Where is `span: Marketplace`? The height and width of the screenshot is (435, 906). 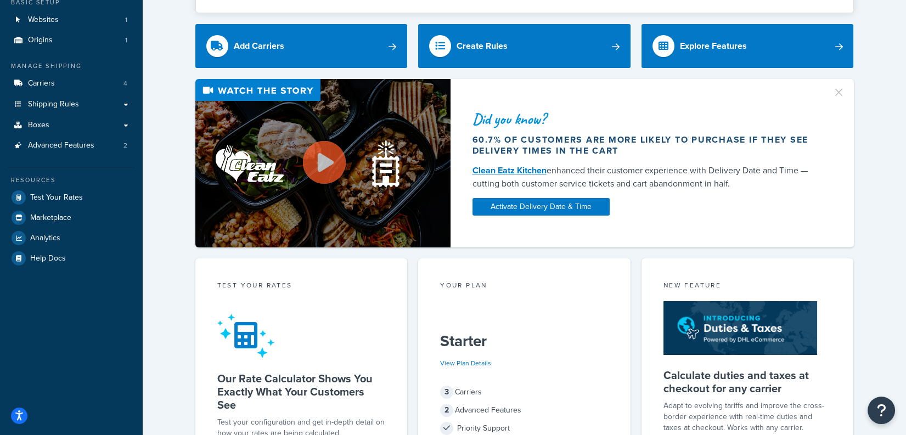
span: Marketplace is located at coordinates (50, 218).